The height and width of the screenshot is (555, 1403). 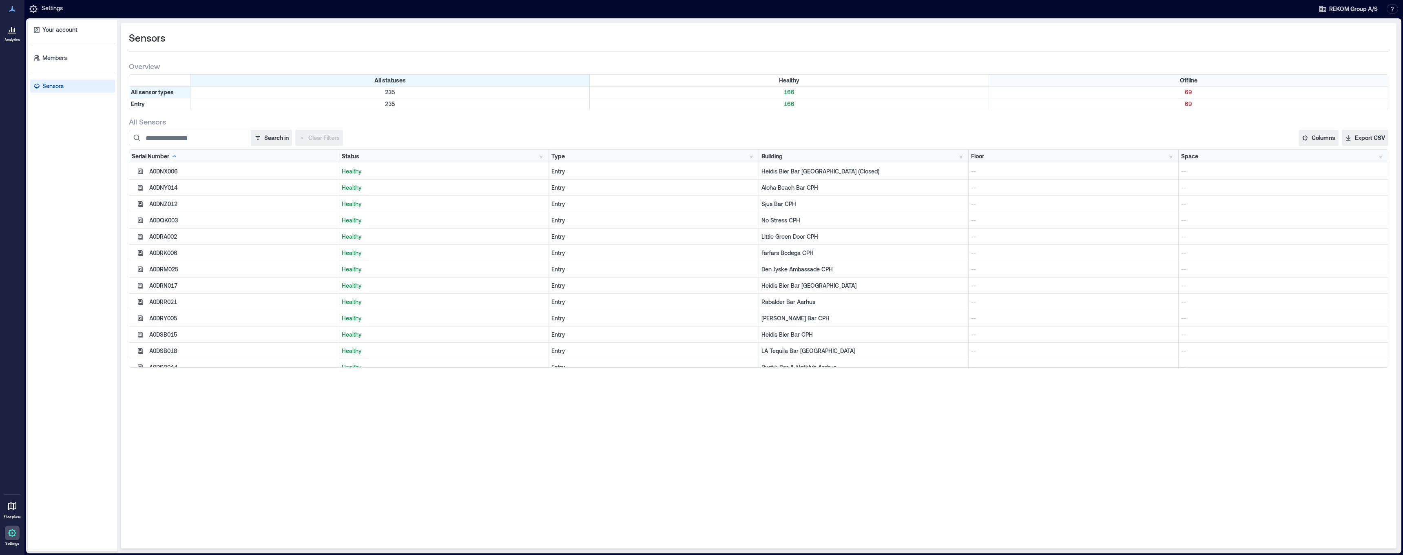 I want to click on div: Filter by Type: Entry, so click(x=160, y=104).